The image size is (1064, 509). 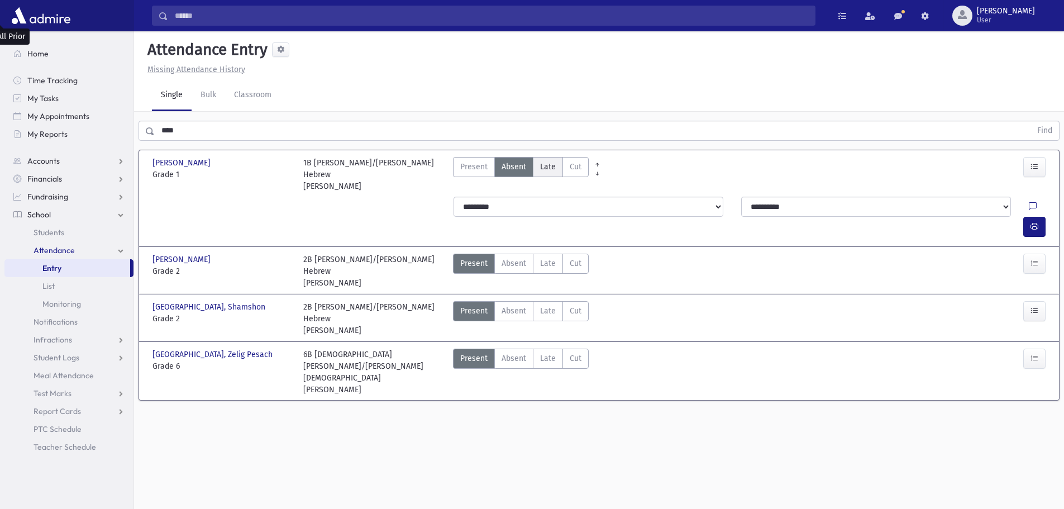 I want to click on a: My Tasks, so click(x=69, y=98).